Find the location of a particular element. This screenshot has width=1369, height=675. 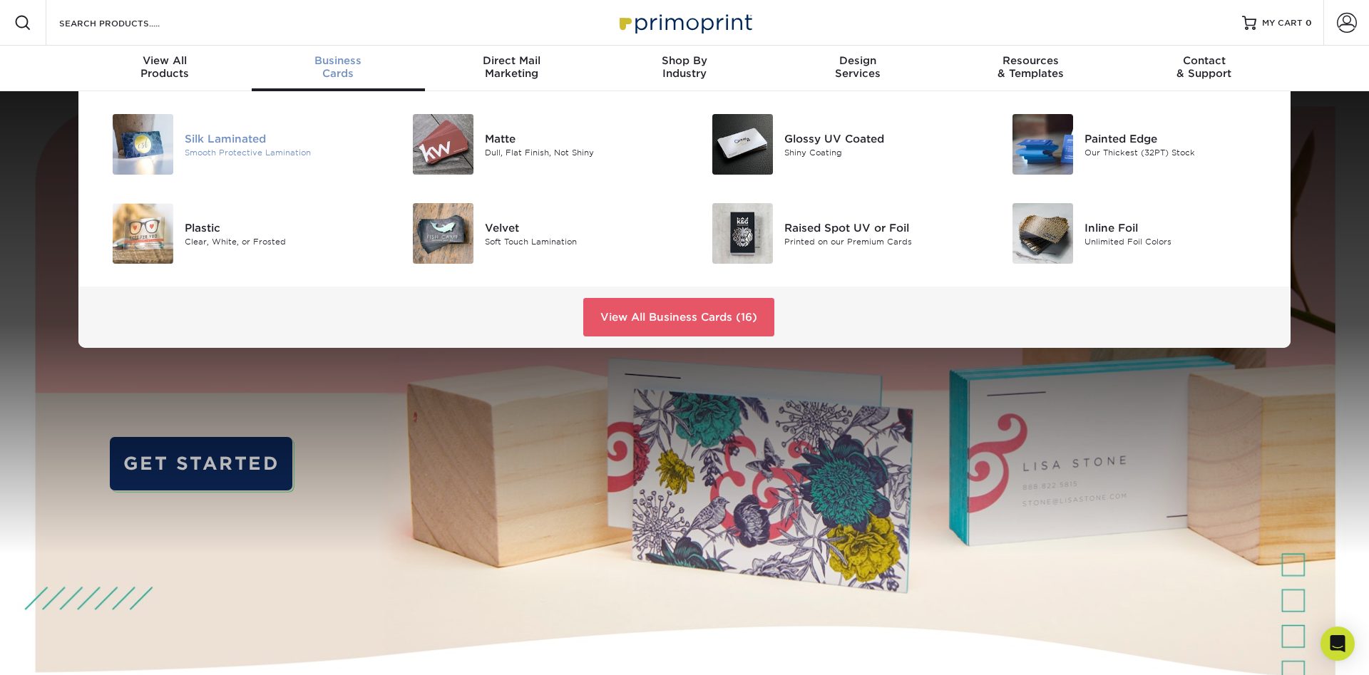

span: MY CART is located at coordinates (1282, 23).